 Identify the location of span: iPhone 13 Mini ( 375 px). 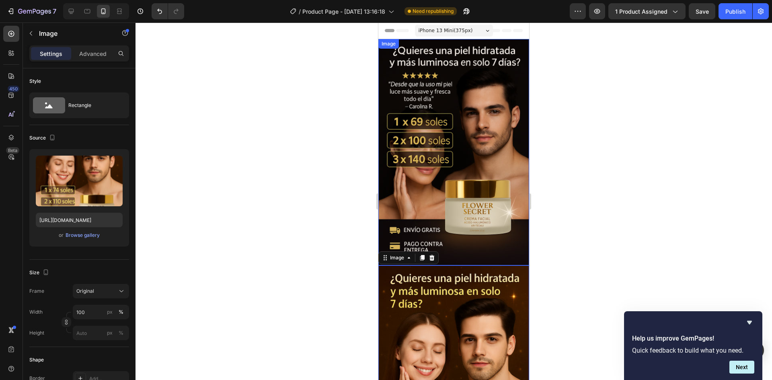
(67, 8).